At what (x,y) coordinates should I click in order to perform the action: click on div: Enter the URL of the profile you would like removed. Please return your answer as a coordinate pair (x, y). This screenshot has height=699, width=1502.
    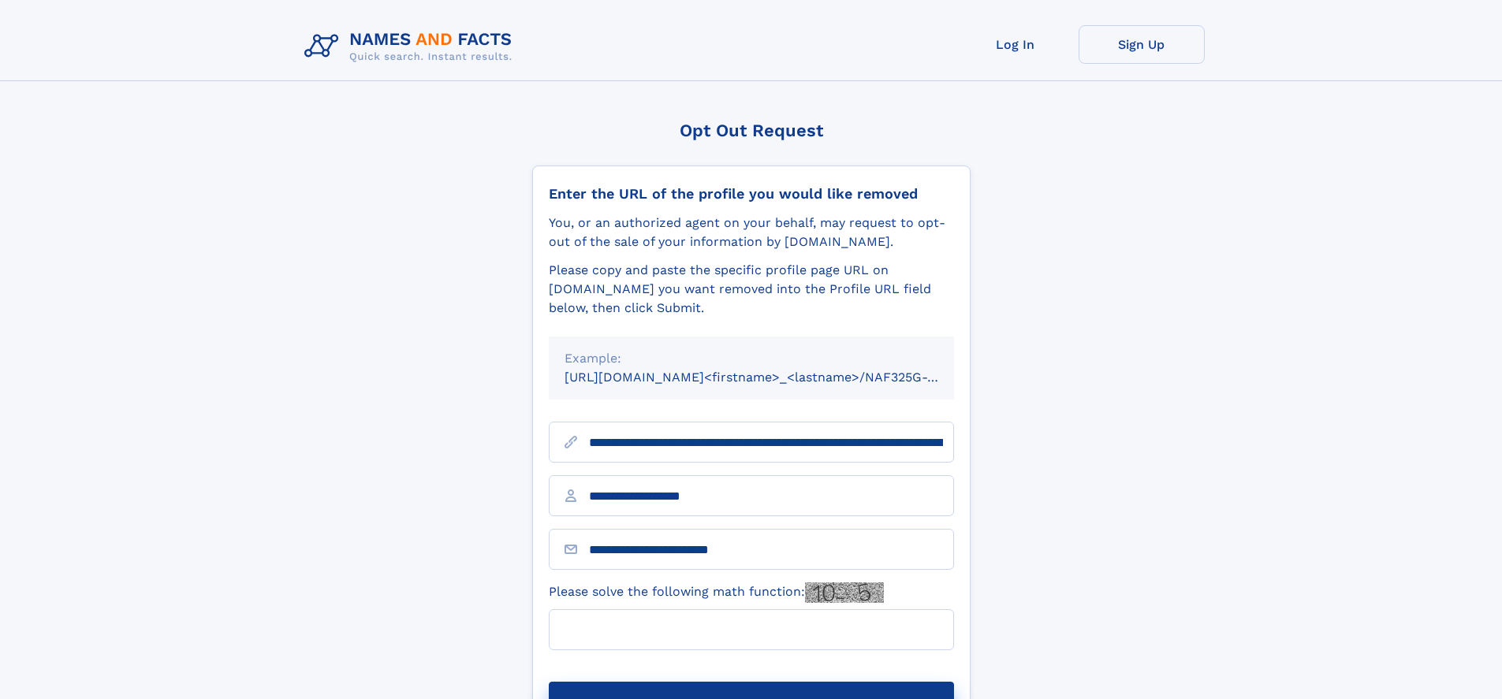
    Looking at the image, I should click on (751, 194).